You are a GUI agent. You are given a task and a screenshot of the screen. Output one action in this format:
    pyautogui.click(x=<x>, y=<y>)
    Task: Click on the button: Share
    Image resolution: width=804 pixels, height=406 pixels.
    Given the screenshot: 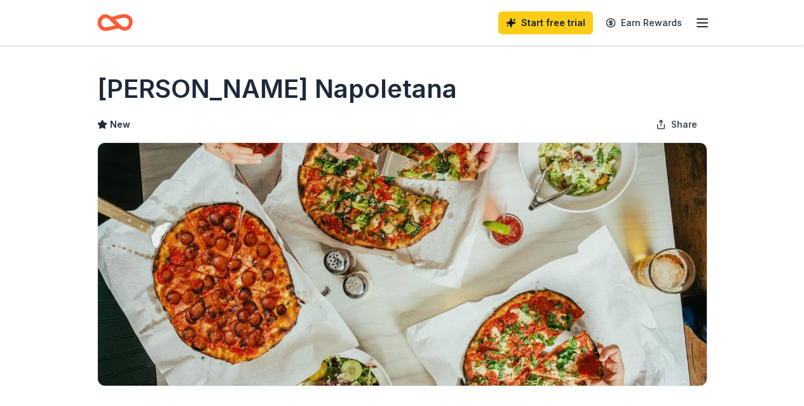 What is the action you would take?
    pyautogui.click(x=677, y=125)
    